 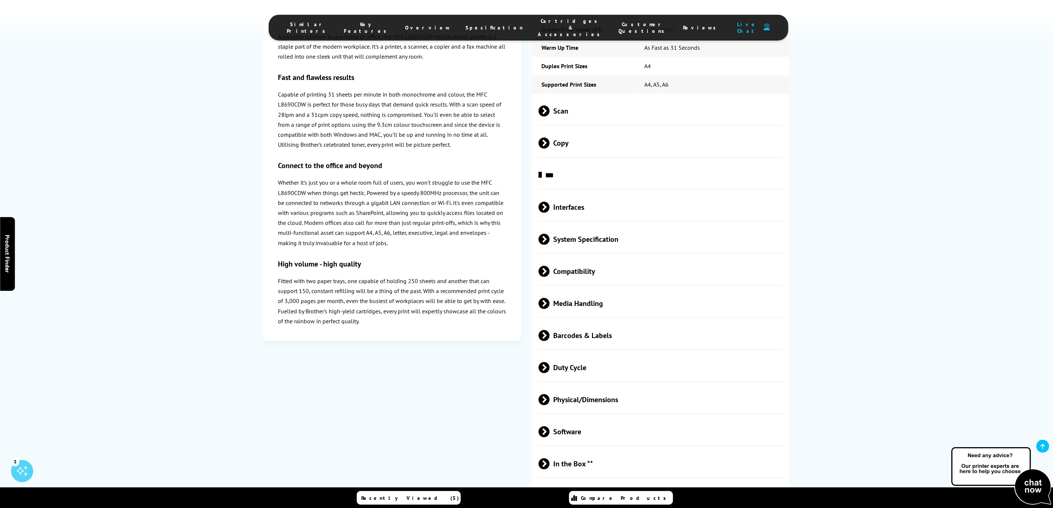 I want to click on span: Live Chat, so click(x=748, y=28).